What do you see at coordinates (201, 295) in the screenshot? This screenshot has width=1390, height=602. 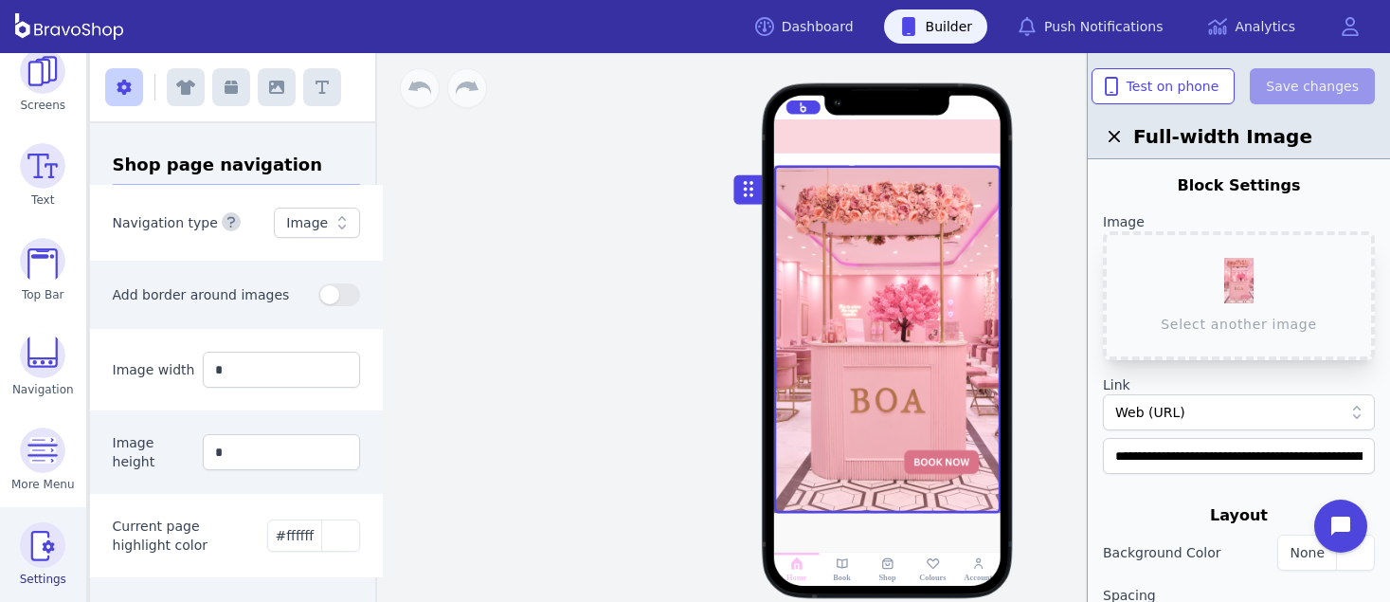 I see `label: Add border around images` at bounding box center [201, 295].